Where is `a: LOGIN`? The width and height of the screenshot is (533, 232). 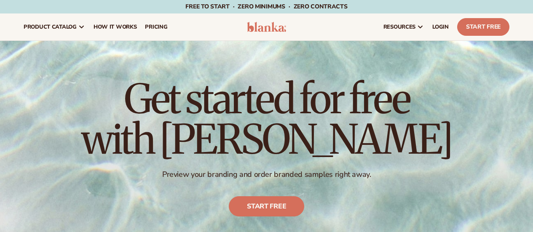 a: LOGIN is located at coordinates (440, 27).